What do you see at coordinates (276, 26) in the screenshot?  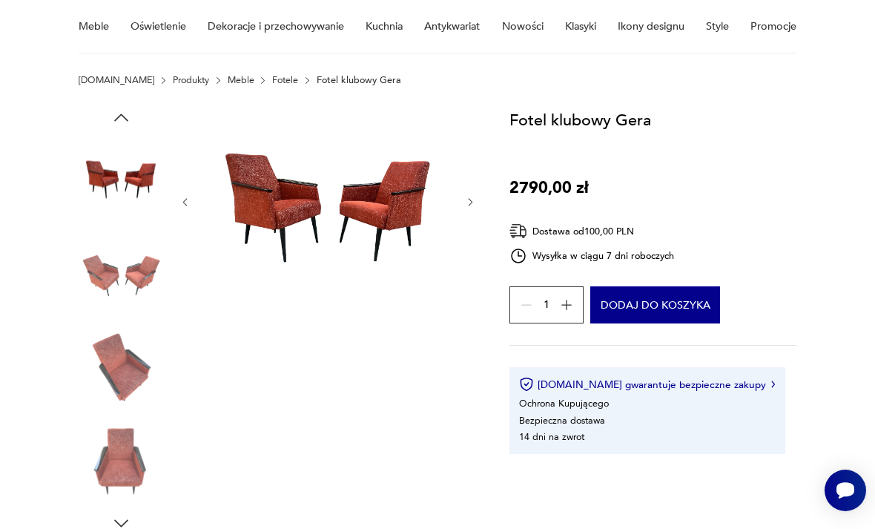 I see `a: Dekoracje i przechowywanie` at bounding box center [276, 26].